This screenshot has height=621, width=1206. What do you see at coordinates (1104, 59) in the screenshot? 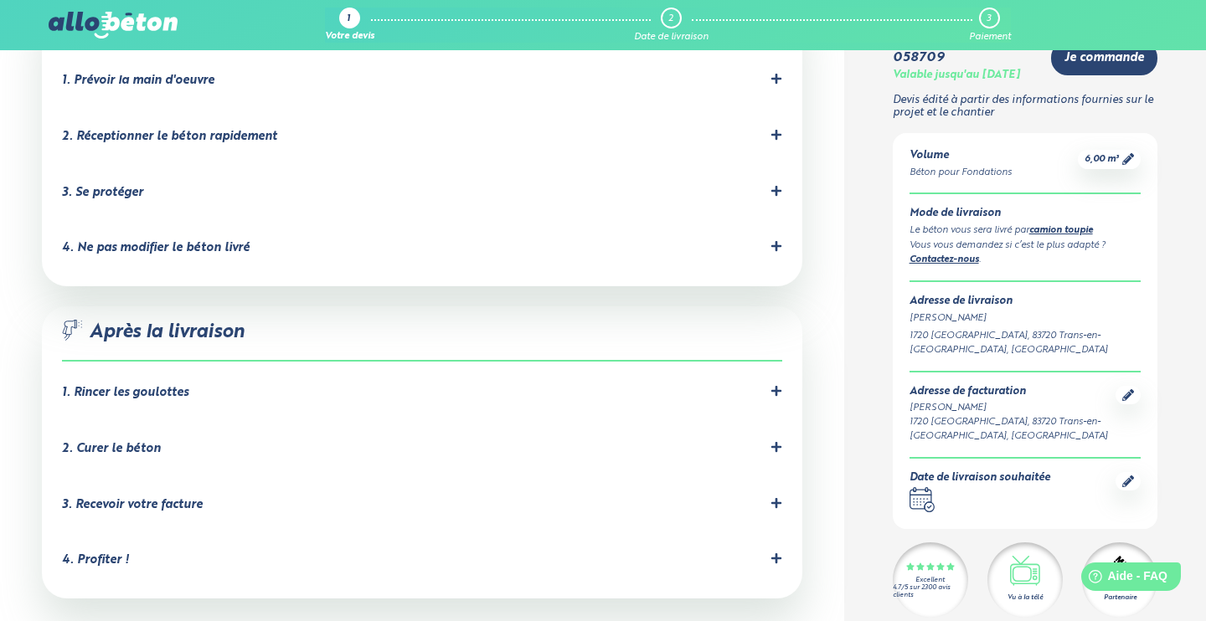
I see `span: Je commande` at bounding box center [1104, 59].